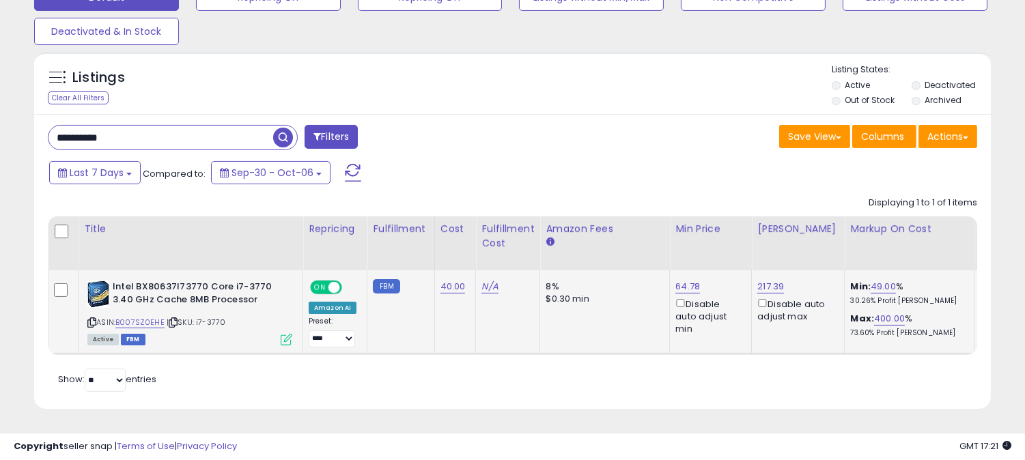 Image resolution: width=1025 pixels, height=460 pixels. I want to click on div: Fulfillment, so click(400, 229).